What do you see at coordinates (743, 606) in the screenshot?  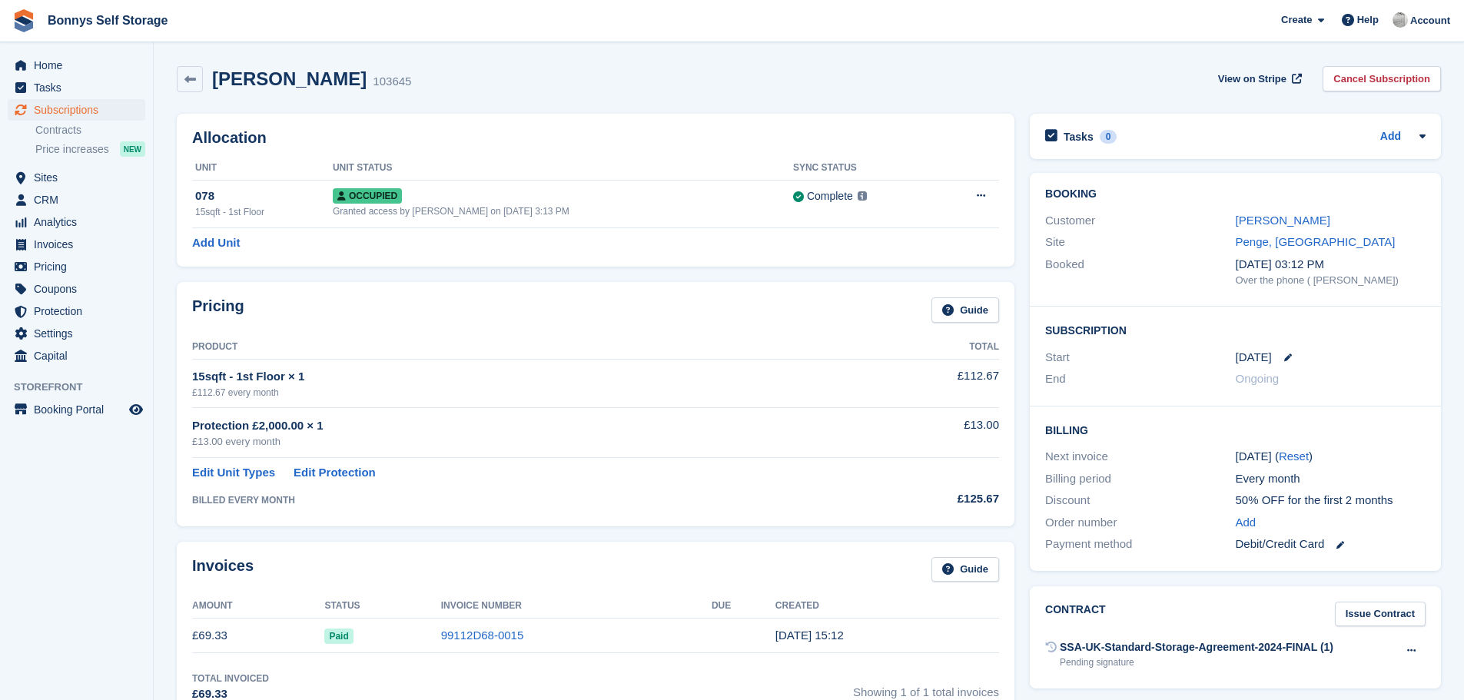 I see `th: Due` at bounding box center [743, 606].